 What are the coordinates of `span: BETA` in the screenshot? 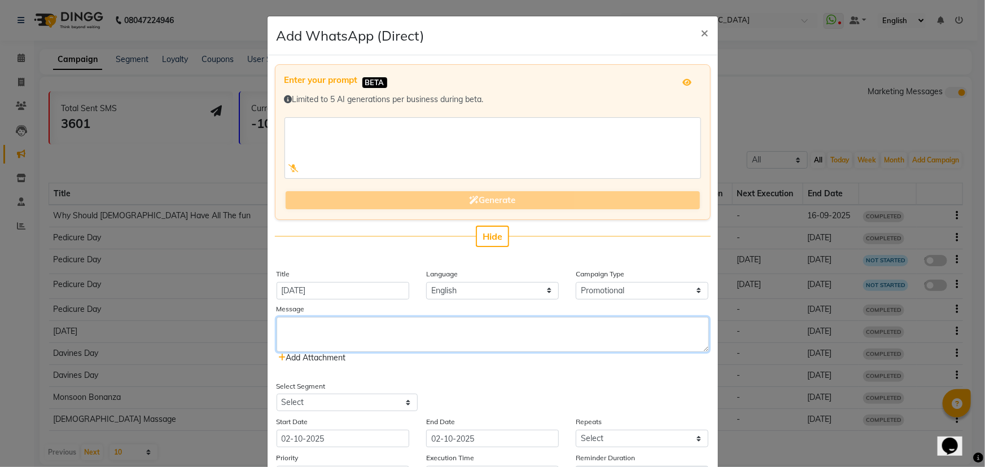 It's located at (375, 82).